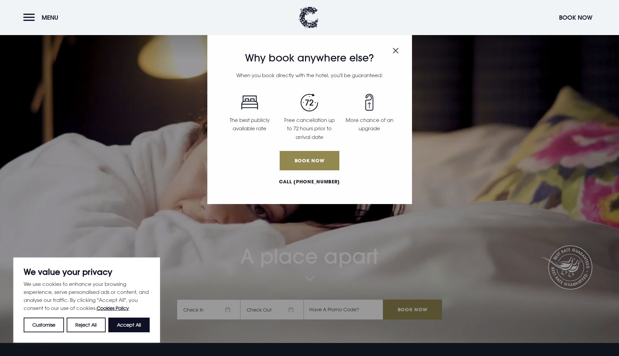  Describe the element at coordinates (370, 124) in the screenshot. I see `p: More chance of an upgrade` at that location.